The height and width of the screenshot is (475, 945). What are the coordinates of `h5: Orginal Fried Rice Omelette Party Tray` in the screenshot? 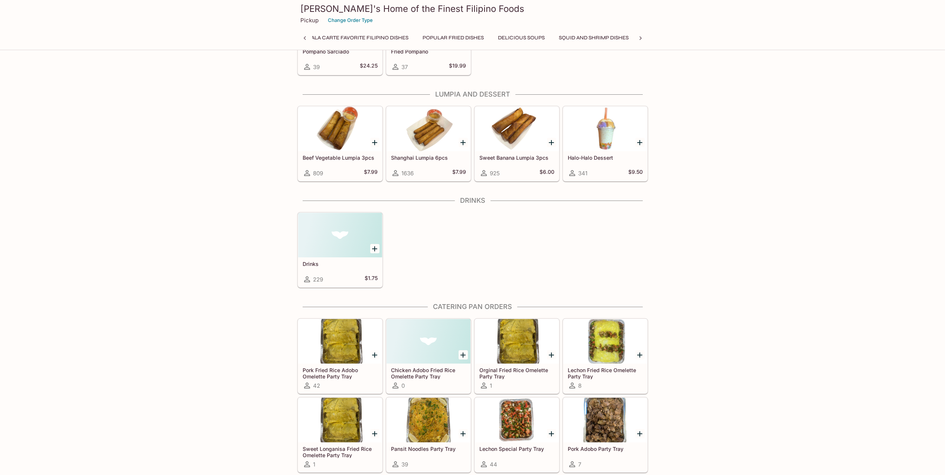 It's located at (517, 373).